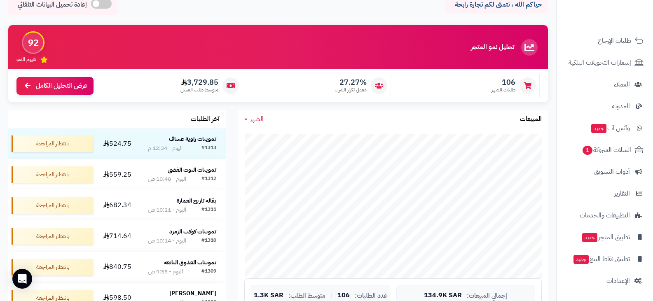  I want to click on a: إشعارات التحويلات البنكية, so click(605, 63).